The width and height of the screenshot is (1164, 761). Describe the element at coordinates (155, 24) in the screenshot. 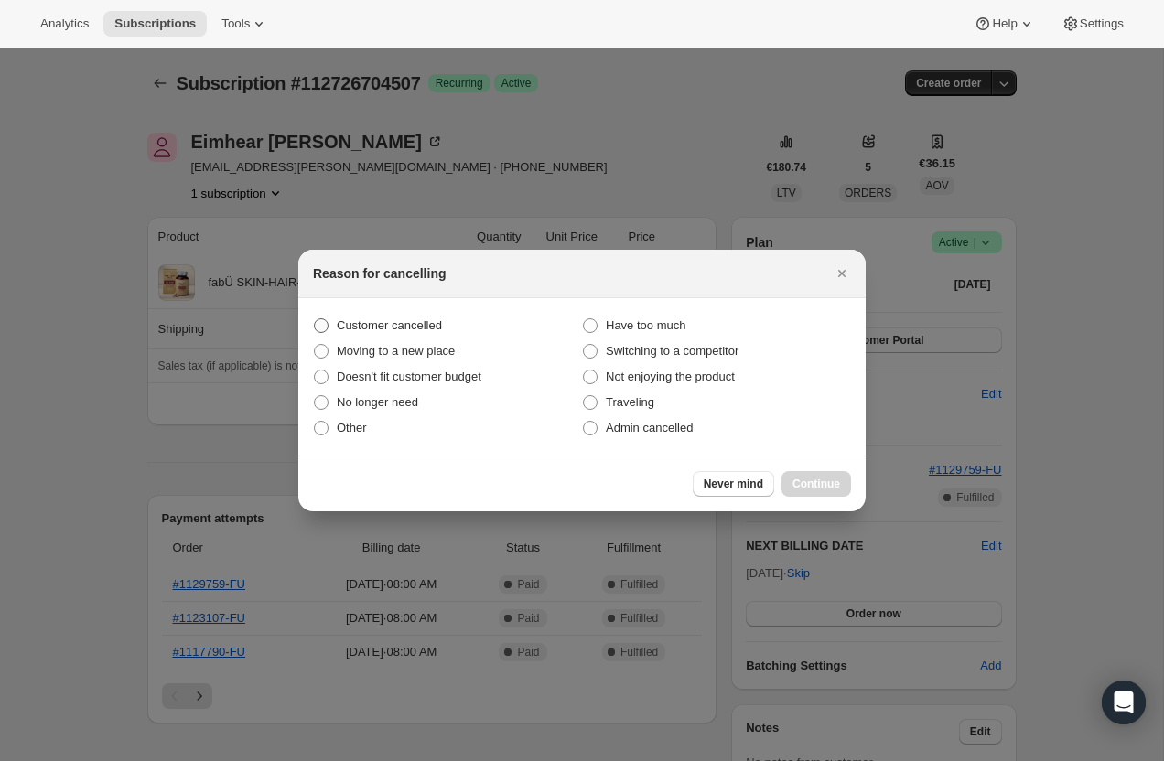

I see `button: Subscriptions` at that location.